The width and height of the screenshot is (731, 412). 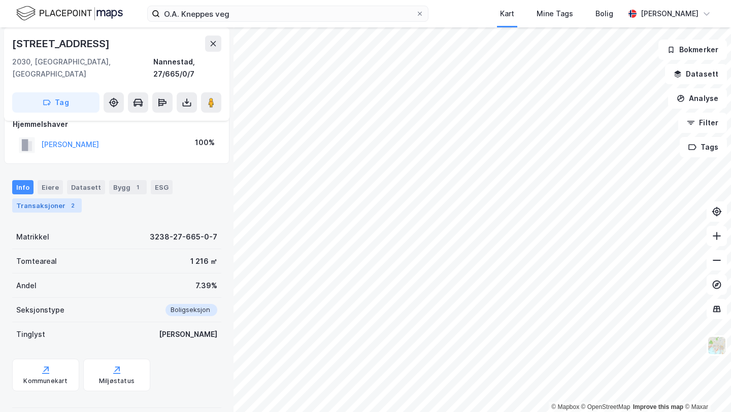 I want to click on div: Datasett, so click(x=86, y=187).